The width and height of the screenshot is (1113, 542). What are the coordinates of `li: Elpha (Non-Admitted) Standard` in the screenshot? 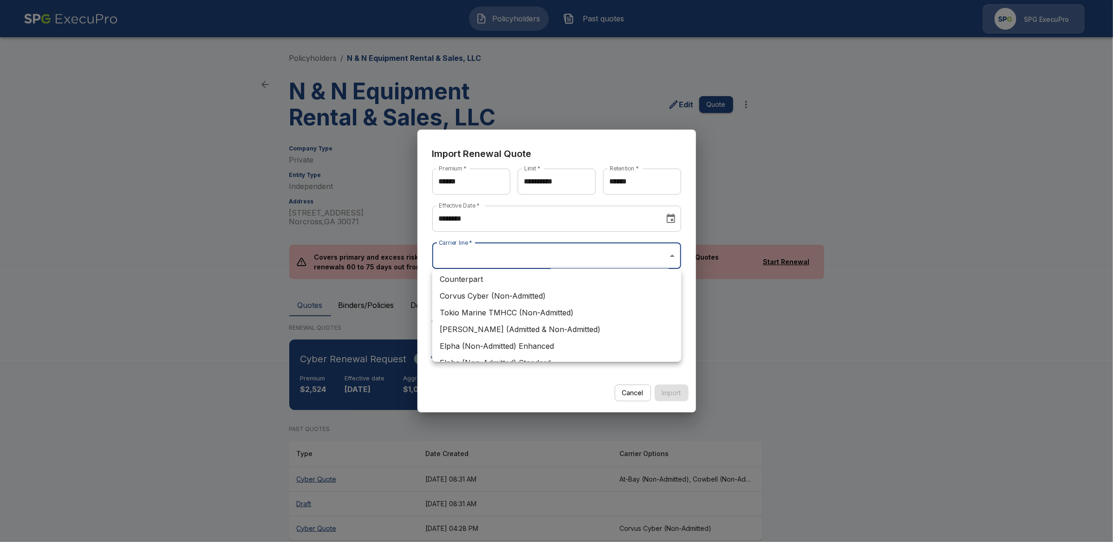 It's located at (557, 363).